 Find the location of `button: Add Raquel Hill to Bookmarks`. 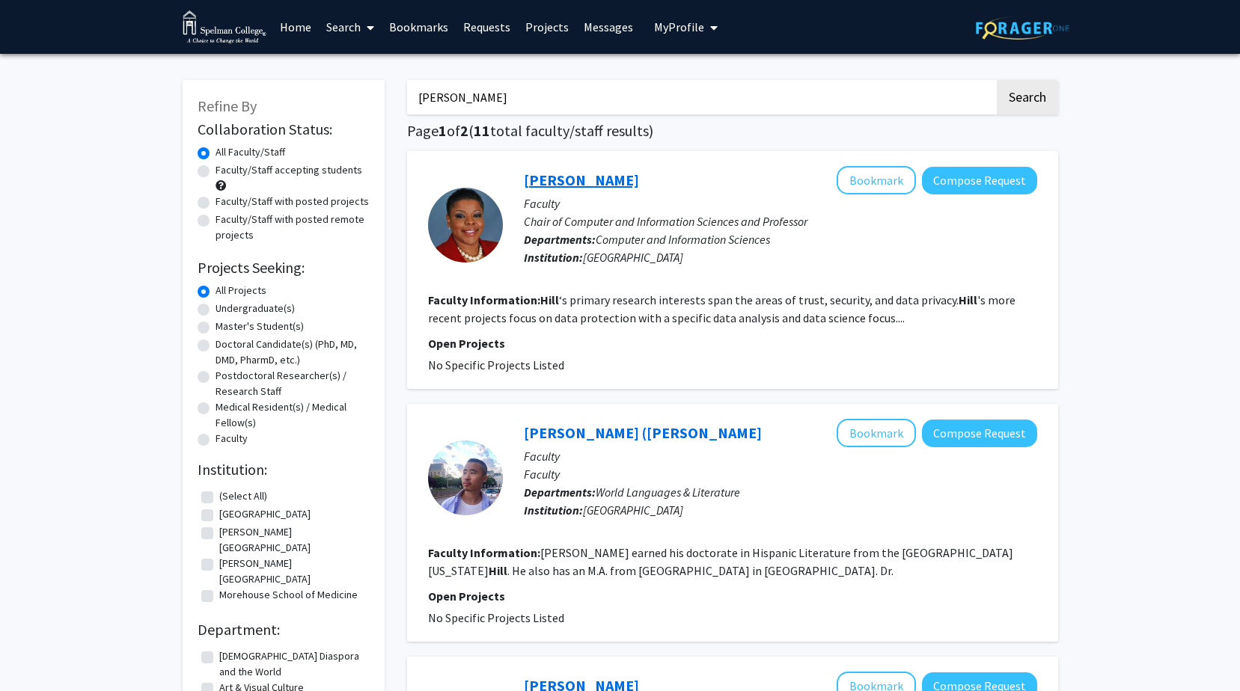

button: Add Raquel Hill to Bookmarks is located at coordinates (876, 180).